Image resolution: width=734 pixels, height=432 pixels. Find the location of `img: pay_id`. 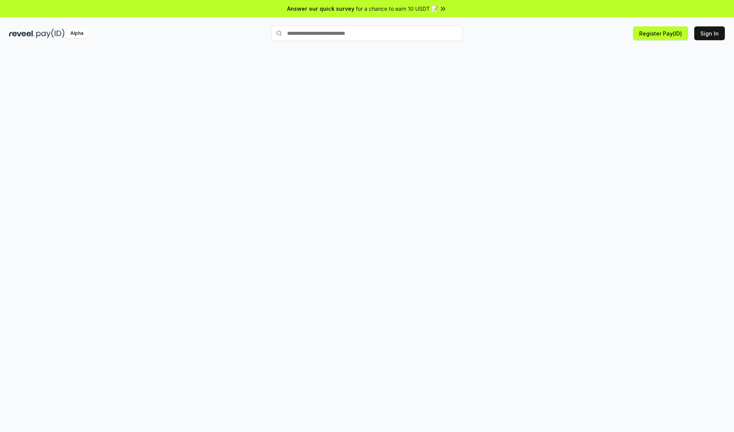

img: pay_id is located at coordinates (50, 33).